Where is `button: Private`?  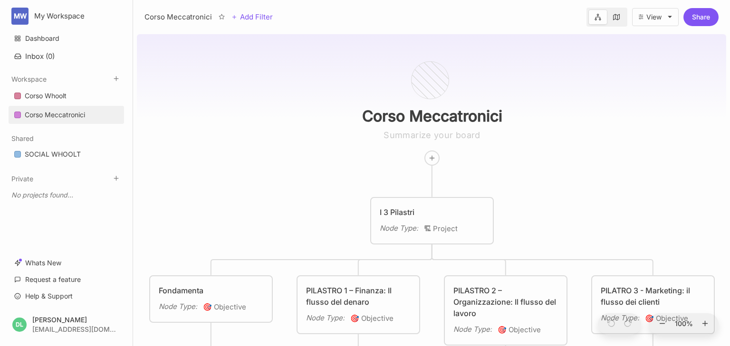 button: Private is located at coordinates (22, 179).